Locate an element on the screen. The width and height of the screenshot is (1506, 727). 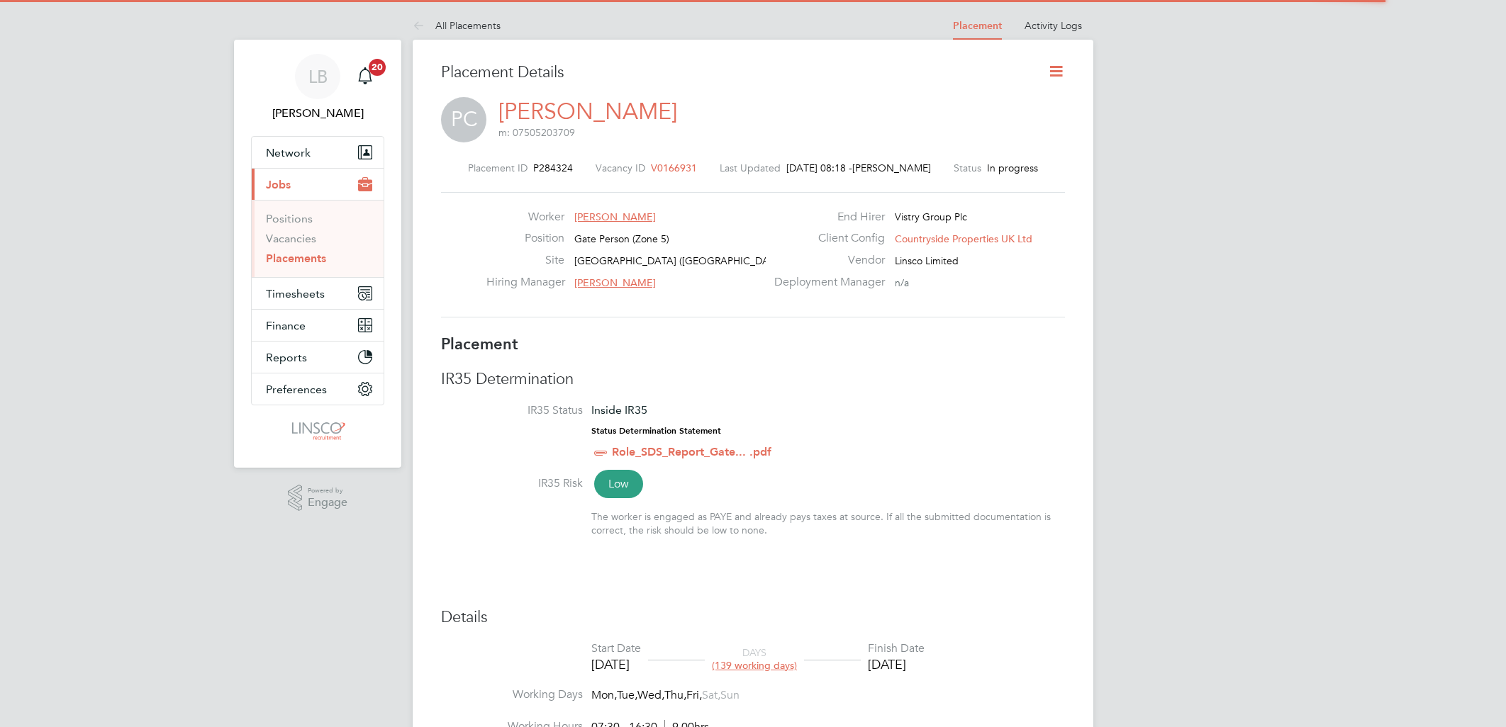
span: n/a is located at coordinates (902, 283).